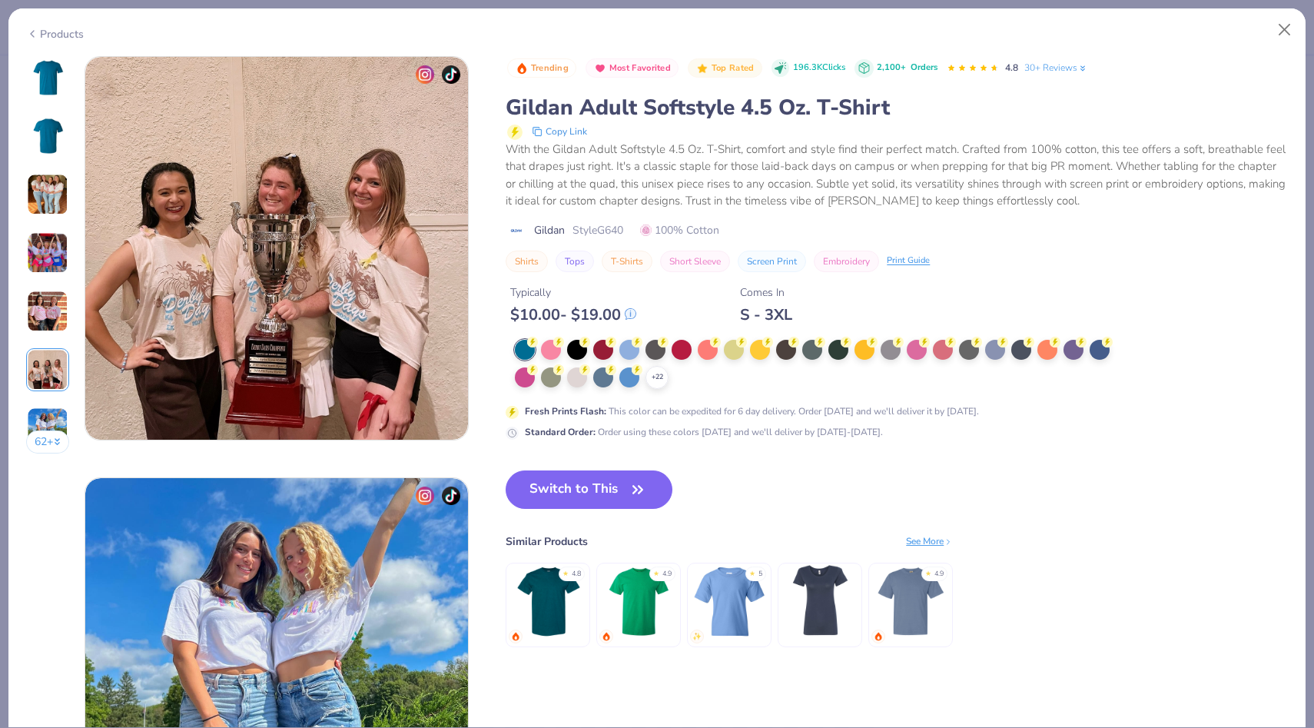 The height and width of the screenshot is (728, 1314). Describe the element at coordinates (627, 261) in the screenshot. I see `button: T-Shirts` at that location.